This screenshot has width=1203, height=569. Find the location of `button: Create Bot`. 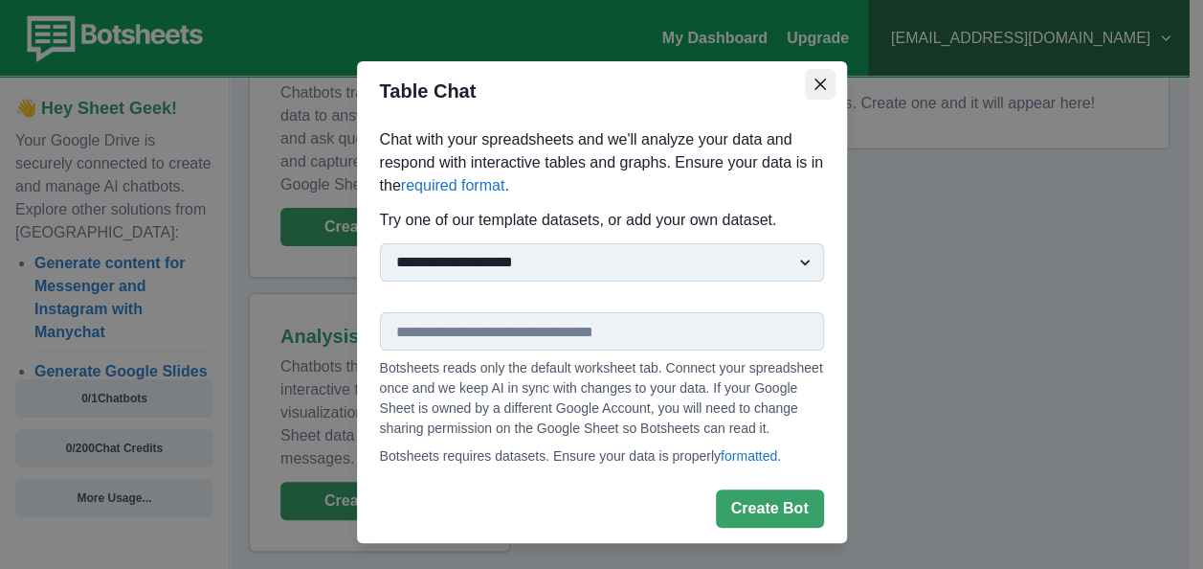

button: Create Bot is located at coordinates (770, 508).